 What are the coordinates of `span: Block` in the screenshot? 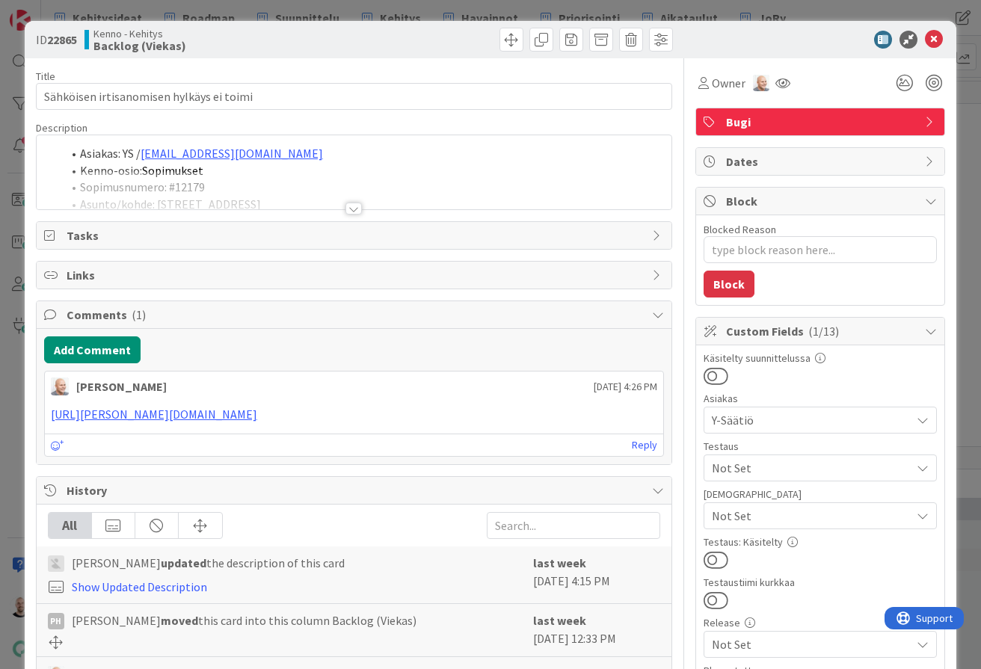 It's located at (821, 201).